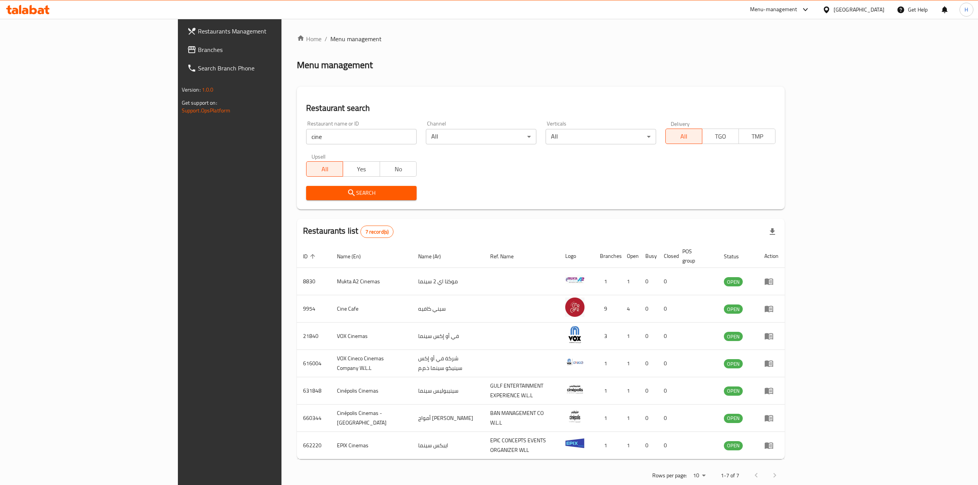 The image size is (978, 485). I want to click on td: BAN MANAGEMENT CO W.L.L, so click(521, 418).